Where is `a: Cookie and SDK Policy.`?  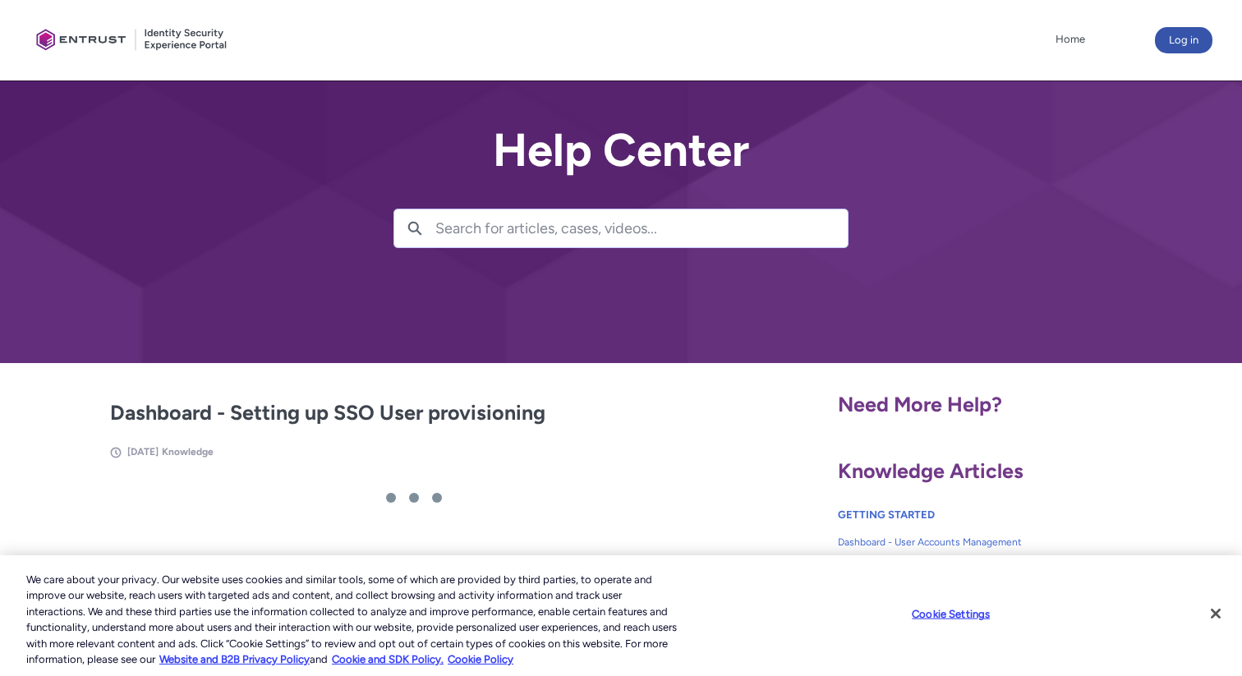
a: Cookie and SDK Policy. is located at coordinates (388, 659).